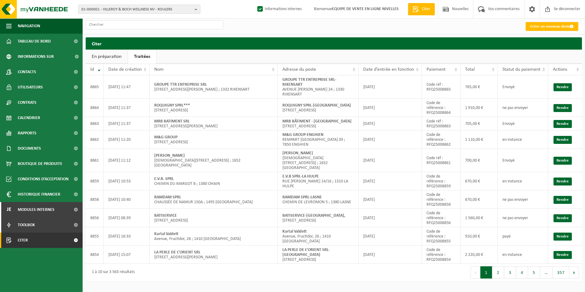 This screenshot has height=292, width=585. I want to click on a: Créer un nouveau devis, so click(552, 26).